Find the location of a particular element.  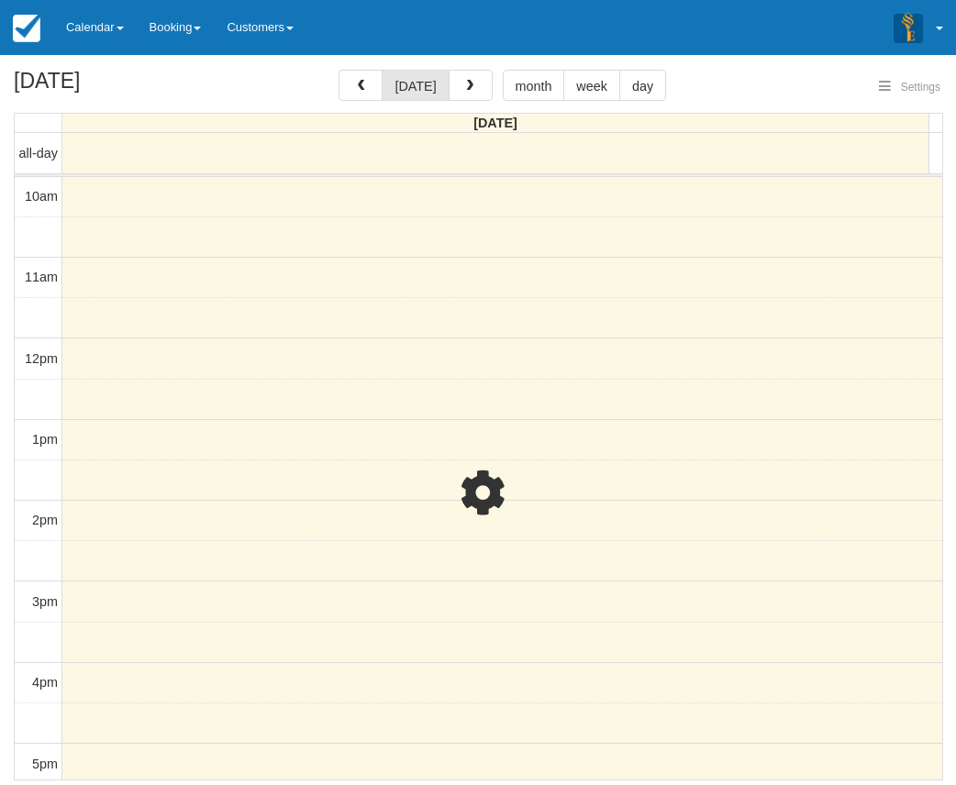

span: 5pm is located at coordinates (45, 764).